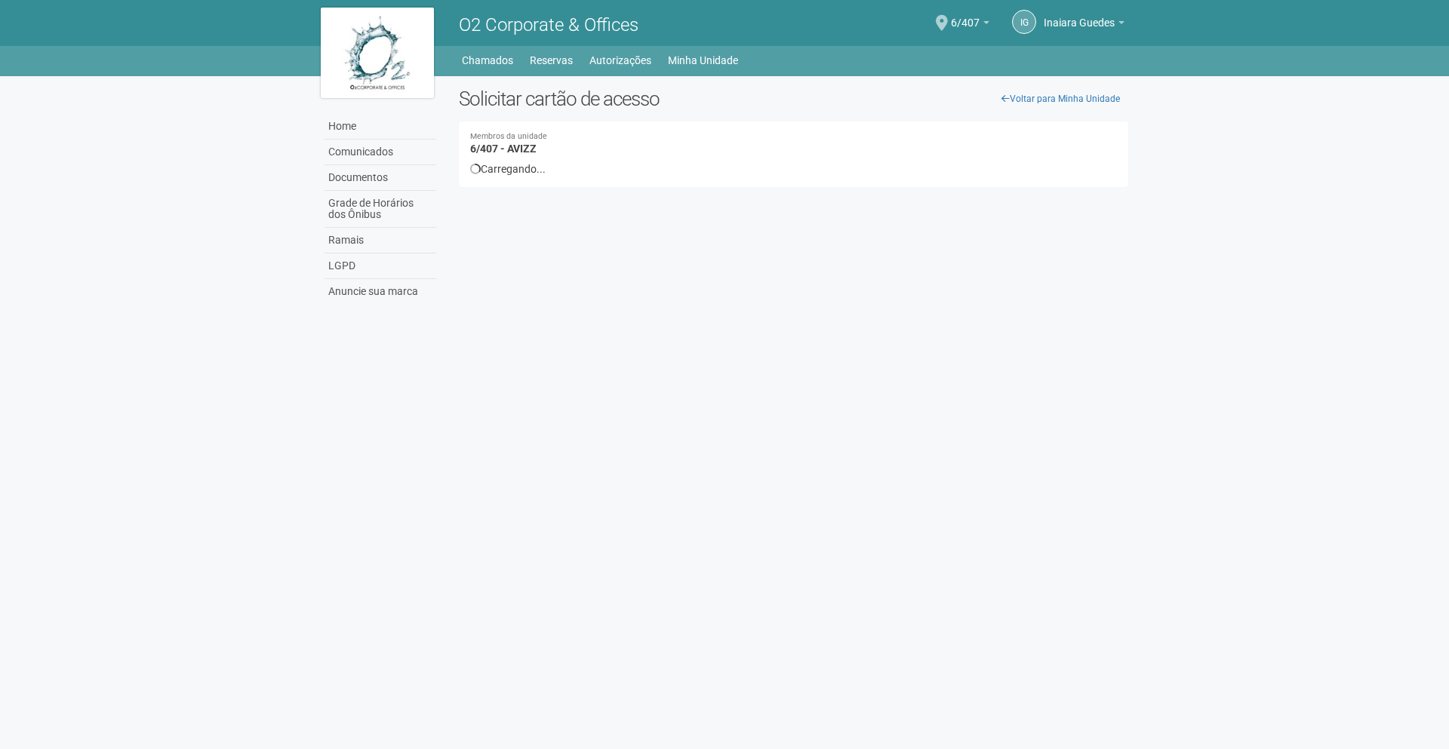 This screenshot has width=1449, height=749. Describe the element at coordinates (793, 99) in the screenshot. I see `h2: Solicitar cartão de acesso` at that location.